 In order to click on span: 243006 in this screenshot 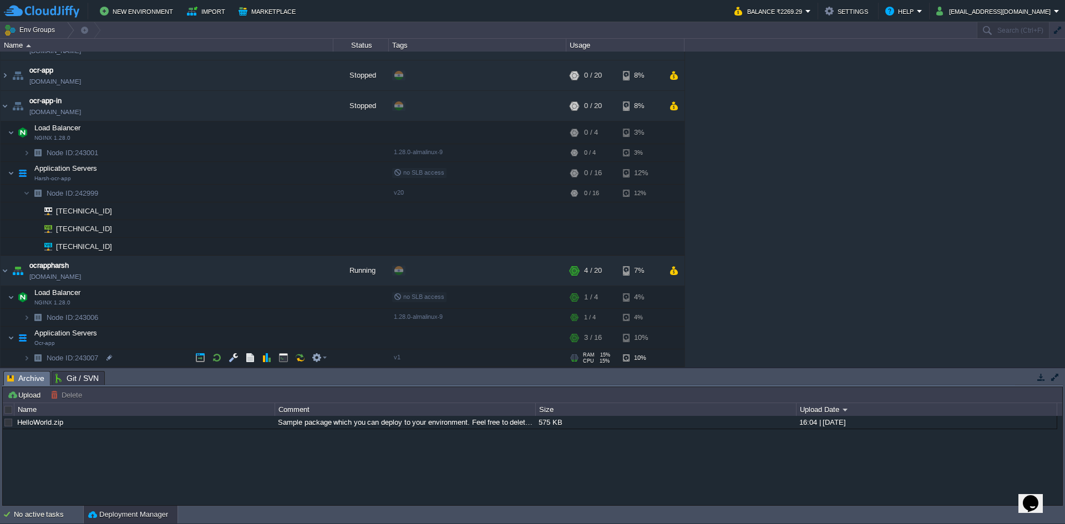, I will do `click(73, 317)`.